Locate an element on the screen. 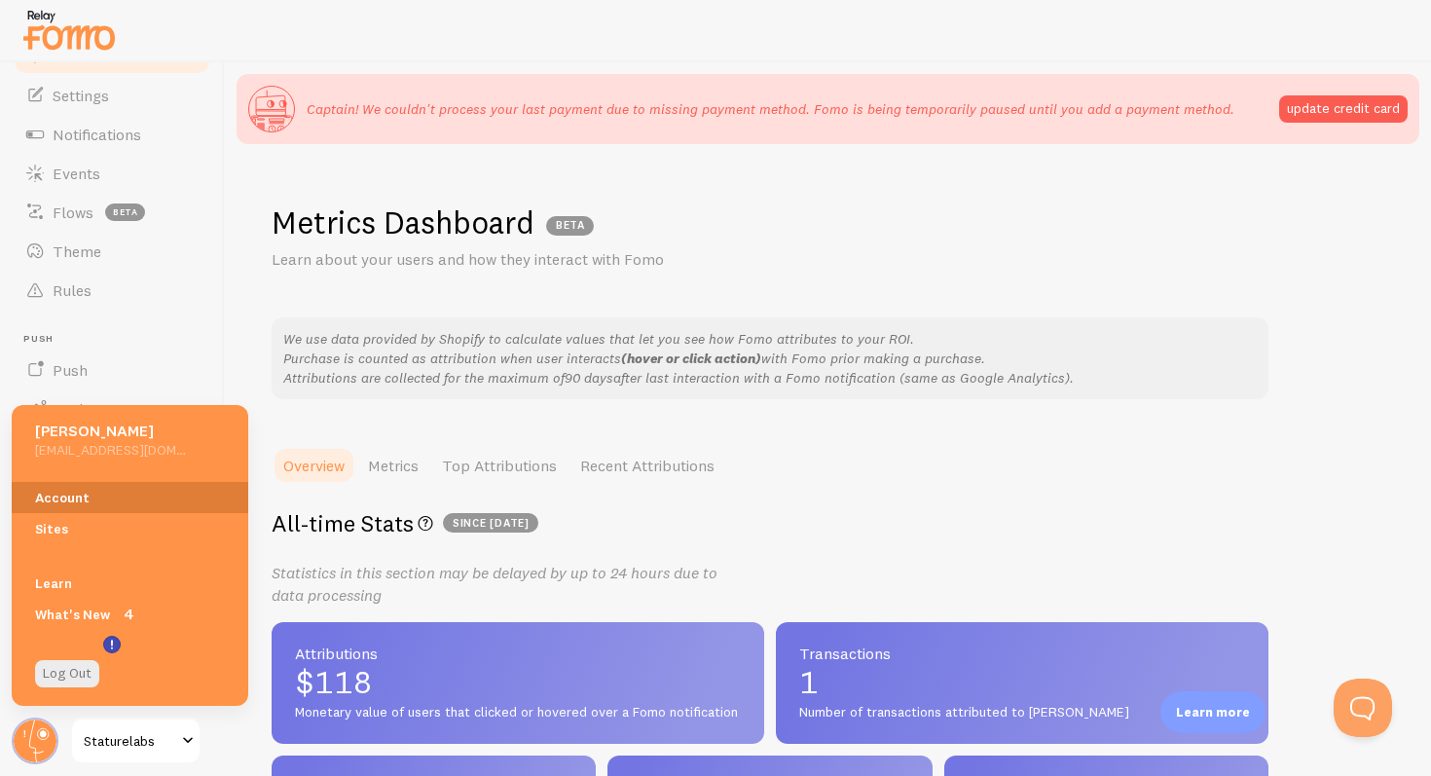  a: Recent Attributions is located at coordinates (647, 465).